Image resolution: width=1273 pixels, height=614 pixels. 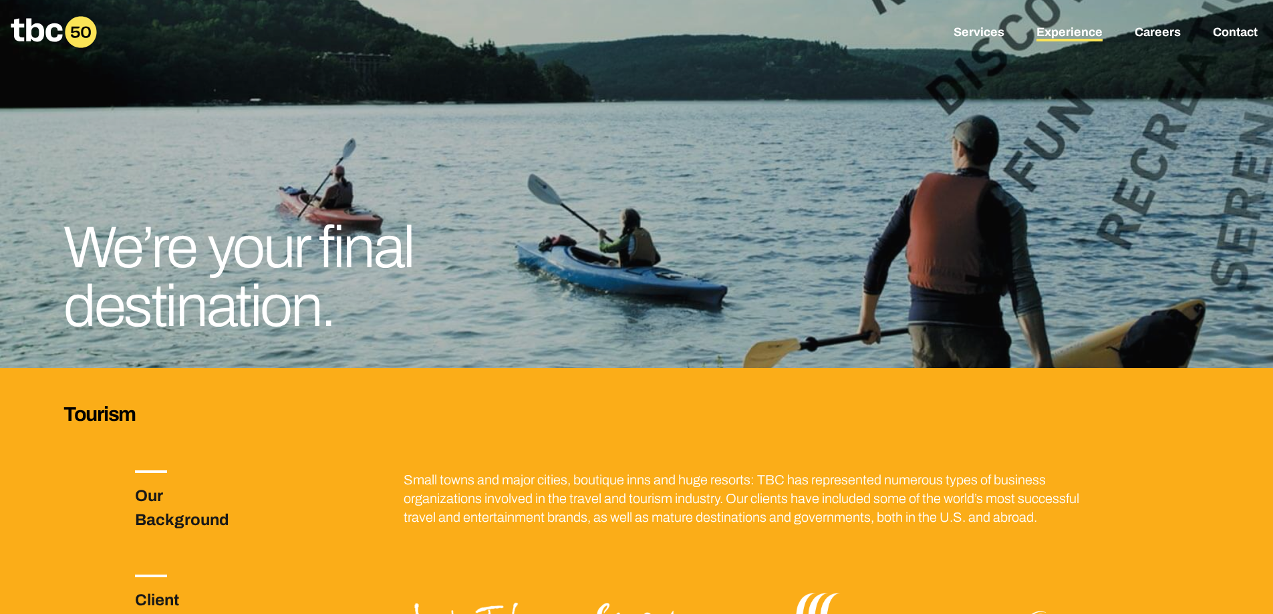 What do you see at coordinates (636, 414) in the screenshot?
I see `h3: Tourism` at bounding box center [636, 414].